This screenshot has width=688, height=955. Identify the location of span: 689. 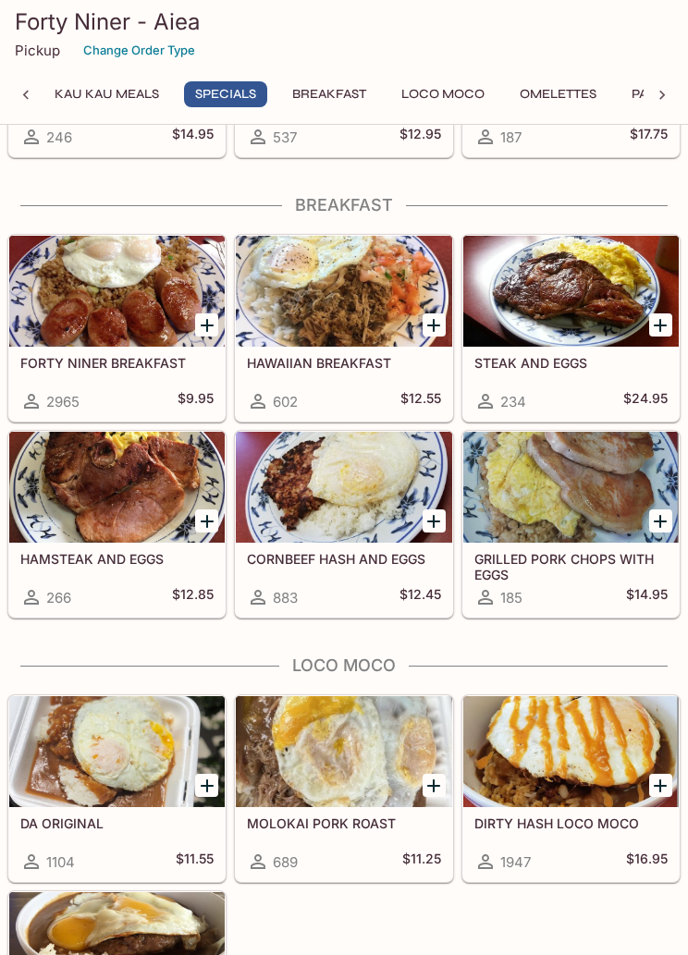
(285, 862).